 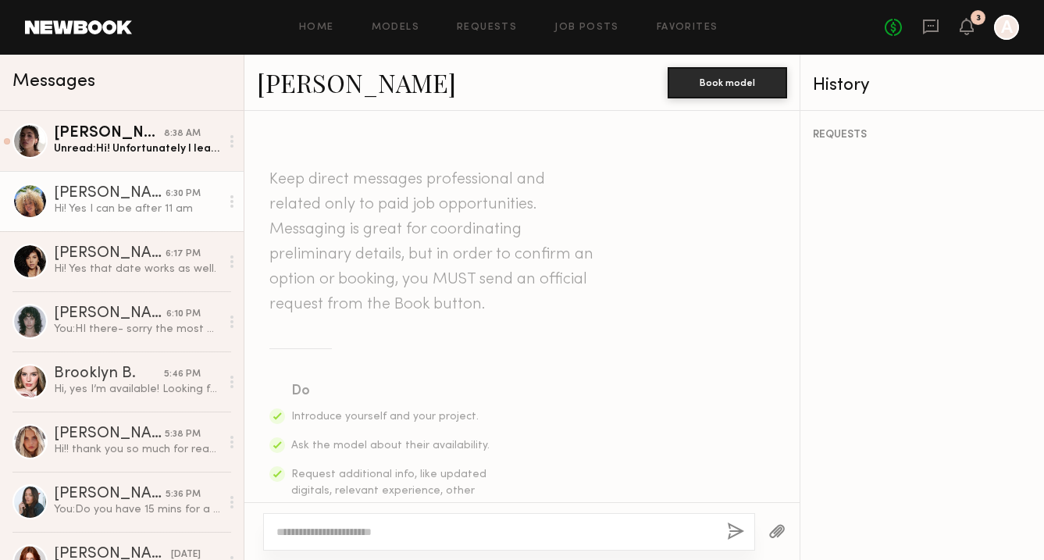 What do you see at coordinates (183, 194) in the screenshot?
I see `div: 6:30 PM` at bounding box center [183, 194].